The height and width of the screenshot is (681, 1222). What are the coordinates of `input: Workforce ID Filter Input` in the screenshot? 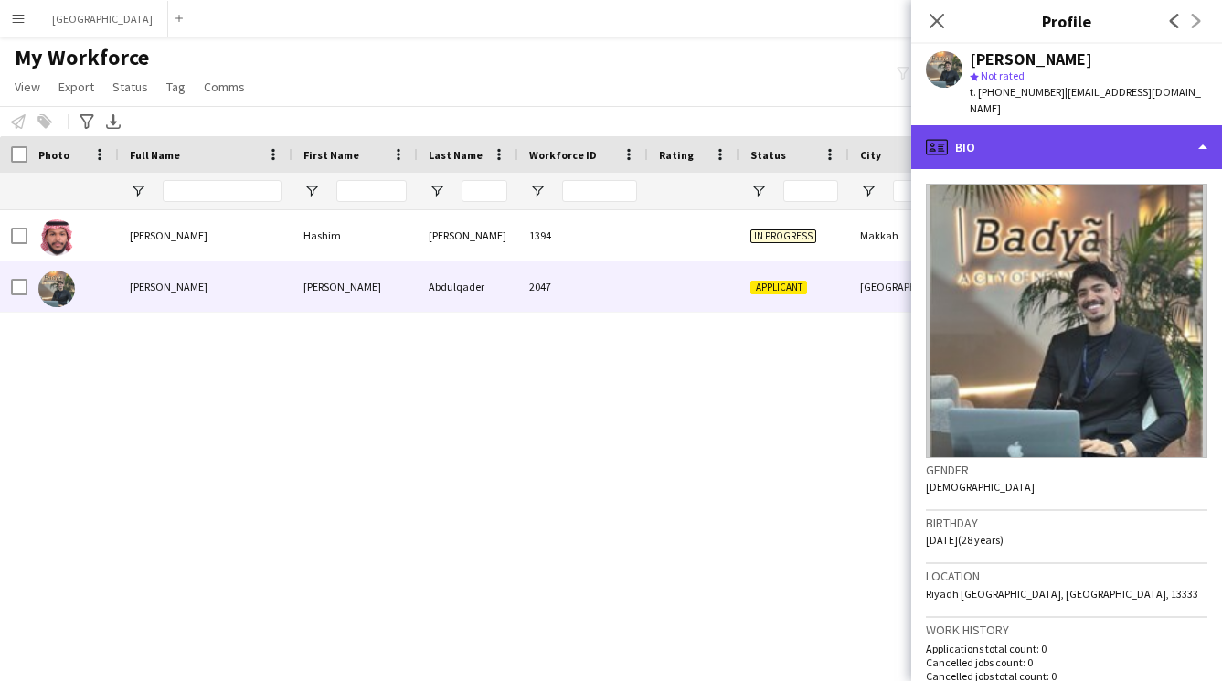 It's located at (599, 191).